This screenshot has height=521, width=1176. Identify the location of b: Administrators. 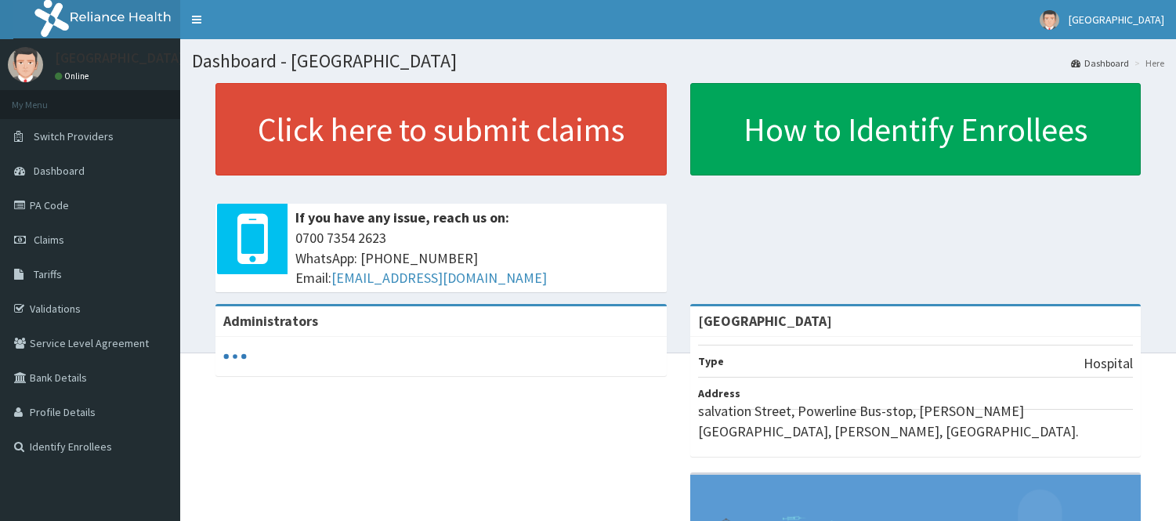
(270, 320).